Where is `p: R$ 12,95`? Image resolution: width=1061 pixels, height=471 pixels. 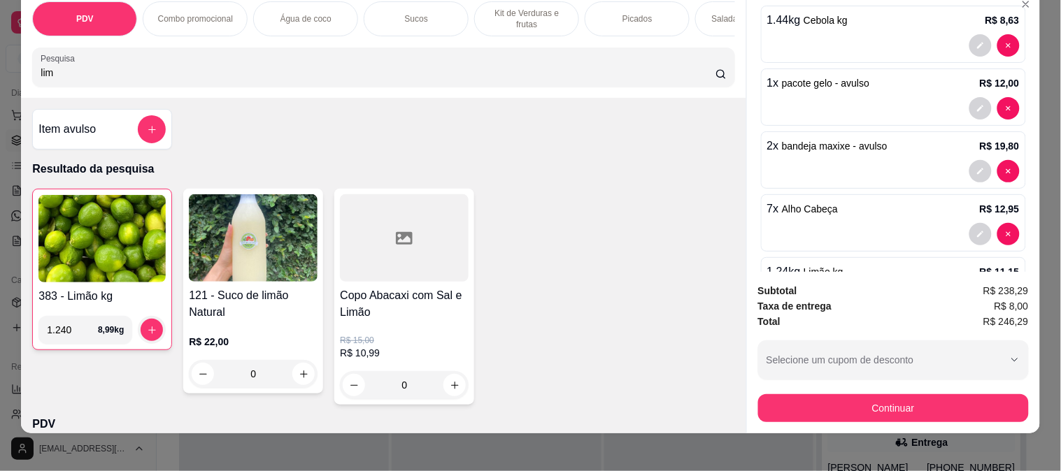
p: R$ 12,95 is located at coordinates (999, 209).